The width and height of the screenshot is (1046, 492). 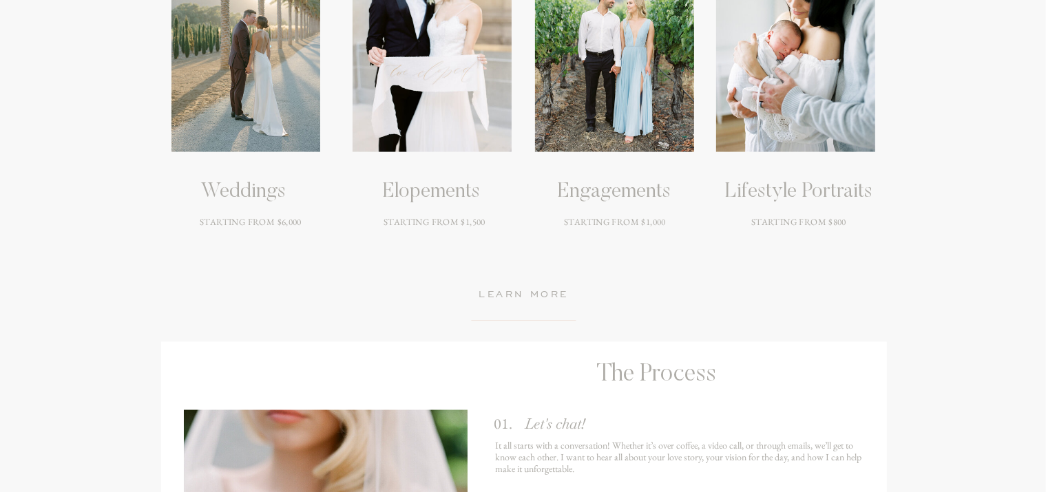 I want to click on h1: The Process, so click(x=657, y=377).